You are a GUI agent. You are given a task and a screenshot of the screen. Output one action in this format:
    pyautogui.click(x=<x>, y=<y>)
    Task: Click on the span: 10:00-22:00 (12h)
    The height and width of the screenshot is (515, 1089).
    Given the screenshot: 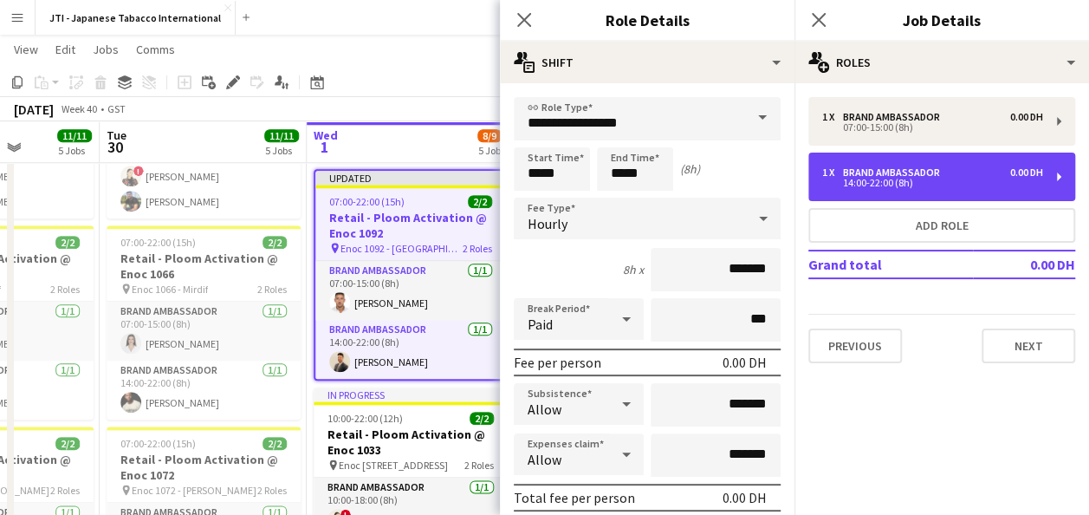 What is the action you would take?
    pyautogui.click(x=365, y=418)
    